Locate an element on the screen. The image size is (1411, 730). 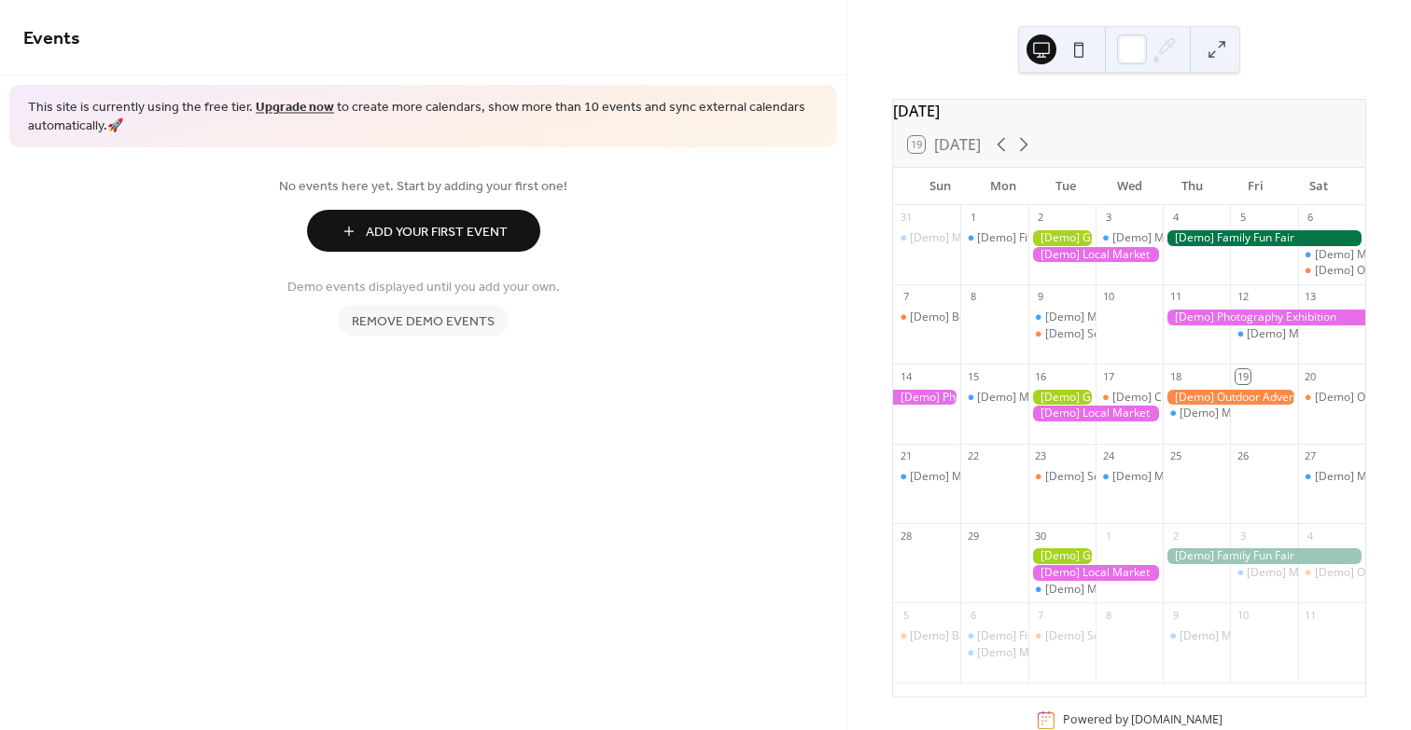
div: 27 is located at coordinates (1310, 456).